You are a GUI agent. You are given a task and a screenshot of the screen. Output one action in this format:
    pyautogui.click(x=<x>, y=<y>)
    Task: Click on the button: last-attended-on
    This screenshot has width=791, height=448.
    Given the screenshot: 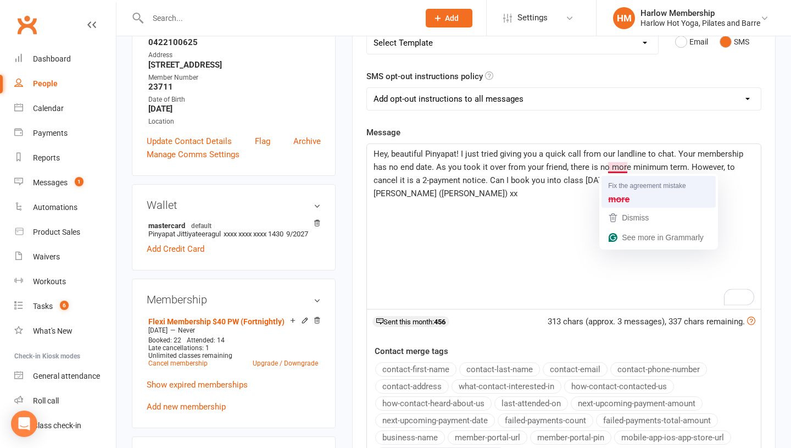 What is the action you would take?
    pyautogui.click(x=531, y=403)
    